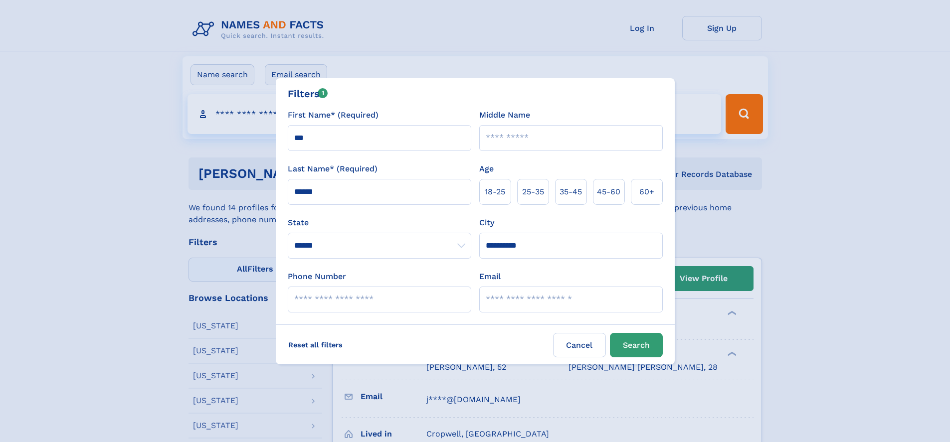 This screenshot has width=950, height=442. What do you see at coordinates (489, 277) in the screenshot?
I see `label: Email` at bounding box center [489, 277].